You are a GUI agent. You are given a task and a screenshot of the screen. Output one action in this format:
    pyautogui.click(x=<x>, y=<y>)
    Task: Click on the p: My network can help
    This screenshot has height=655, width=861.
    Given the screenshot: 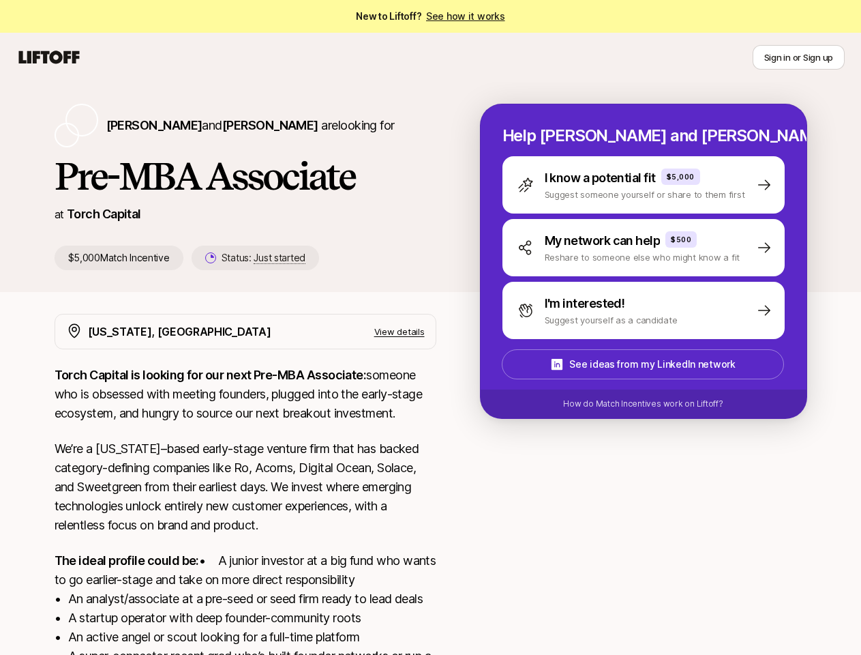 What is the action you would take?
    pyautogui.click(x=603, y=241)
    